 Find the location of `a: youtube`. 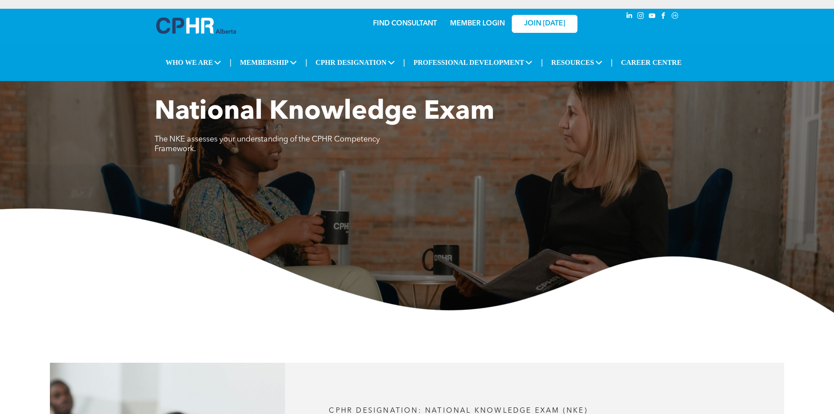

a: youtube is located at coordinates (652, 17).